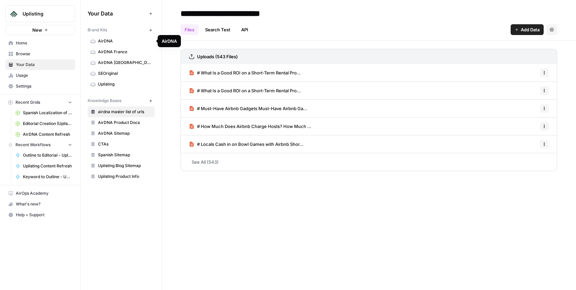 Image resolution: width=576 pixels, height=290 pixels. I want to click on span: Uplisting Product Info, so click(125, 176).